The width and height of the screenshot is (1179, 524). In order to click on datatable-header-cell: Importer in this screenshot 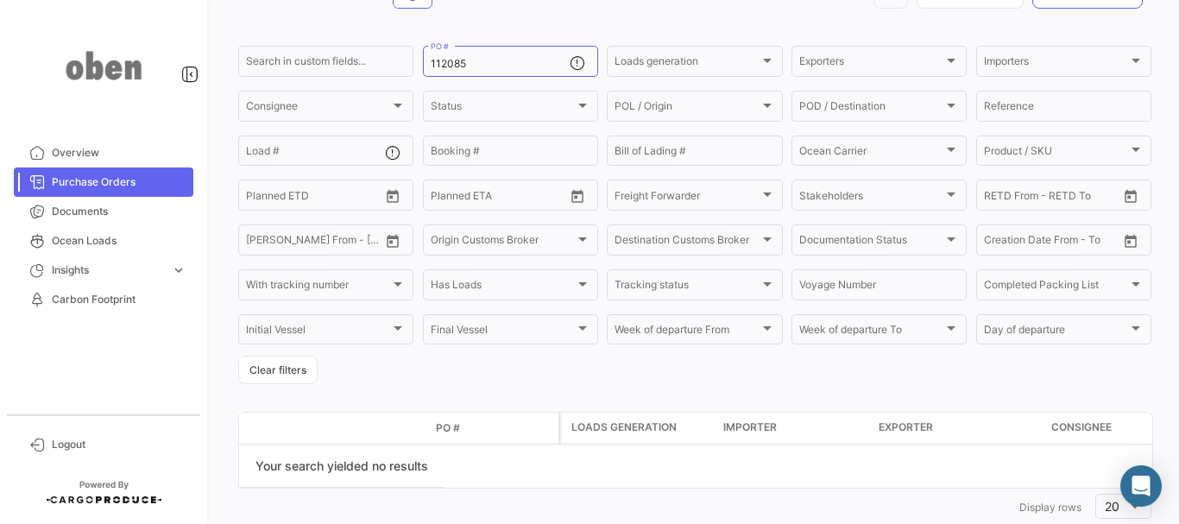, I will do `click(794, 428)`.